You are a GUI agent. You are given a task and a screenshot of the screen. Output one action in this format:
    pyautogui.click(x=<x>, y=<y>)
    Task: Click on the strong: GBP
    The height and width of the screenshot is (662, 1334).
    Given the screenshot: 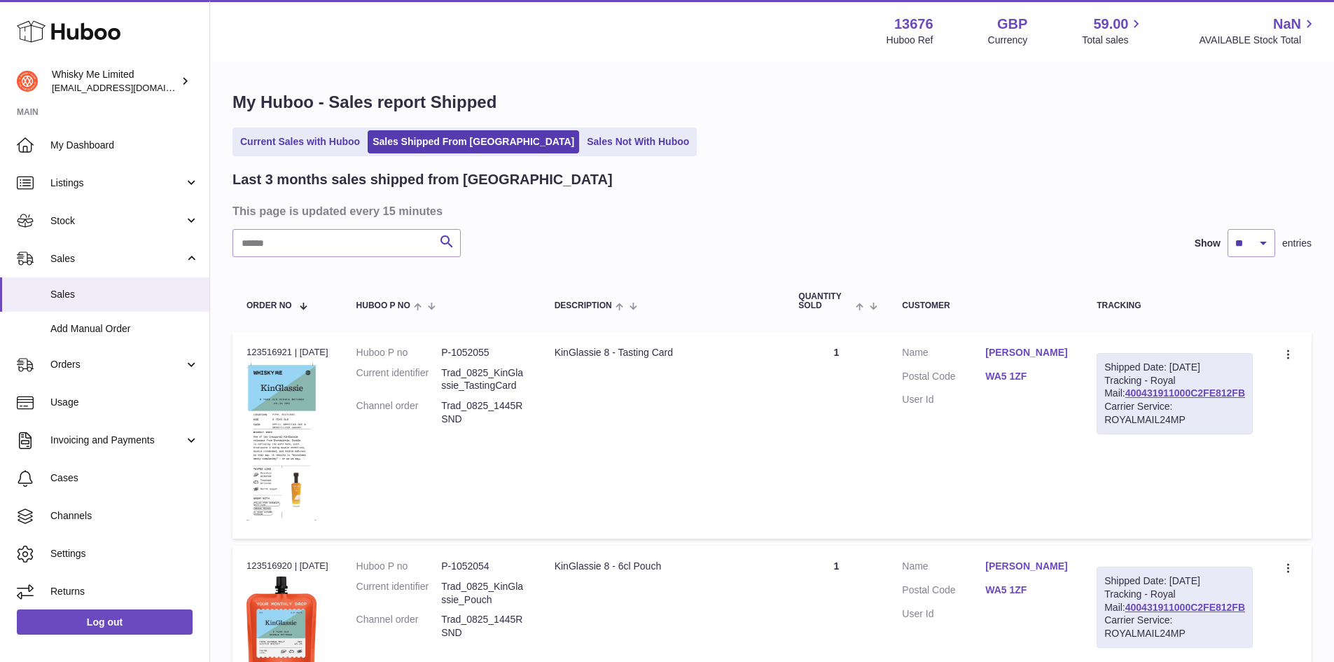 What is the action you would take?
    pyautogui.click(x=1012, y=24)
    